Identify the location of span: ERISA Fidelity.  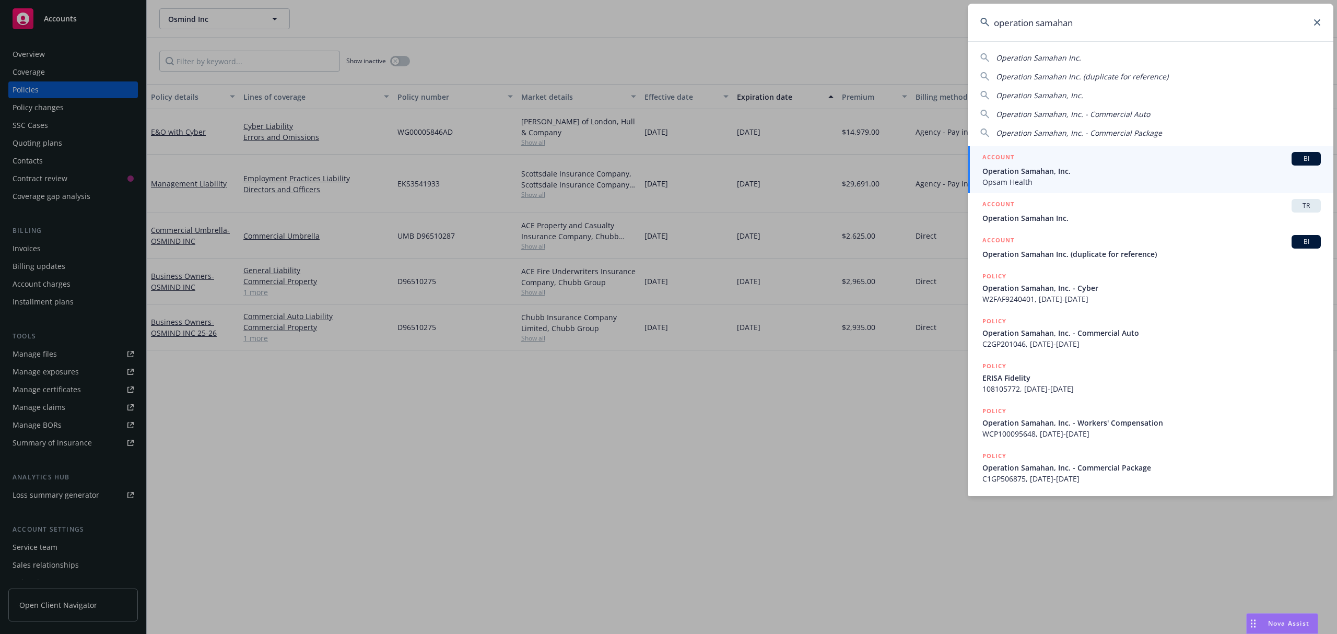
(1151, 378).